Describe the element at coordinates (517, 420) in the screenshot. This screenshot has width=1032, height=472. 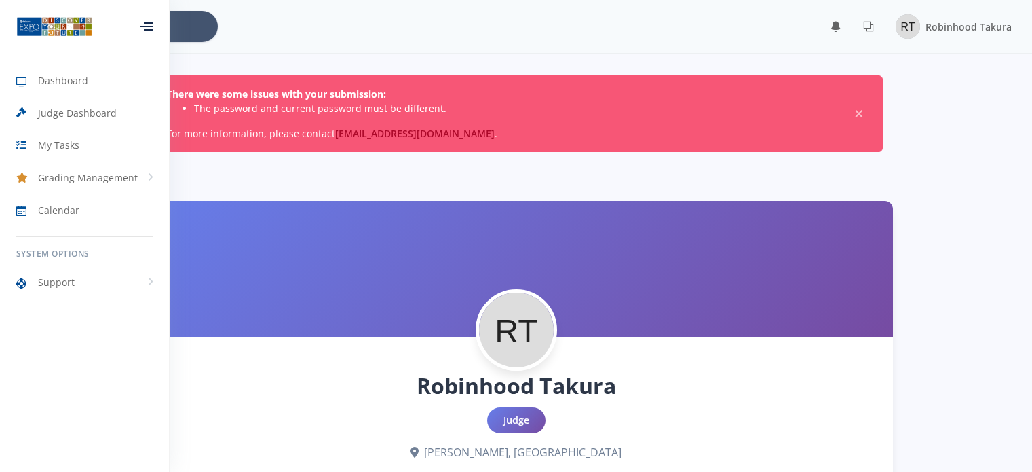
I see `div: Judge` at that location.